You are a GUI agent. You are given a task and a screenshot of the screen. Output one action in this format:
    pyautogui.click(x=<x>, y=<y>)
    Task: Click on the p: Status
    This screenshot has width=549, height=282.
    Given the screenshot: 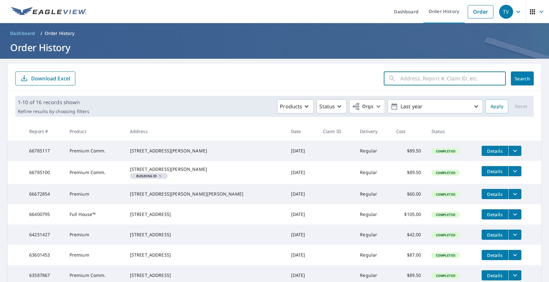 What is the action you would take?
    pyautogui.click(x=327, y=106)
    